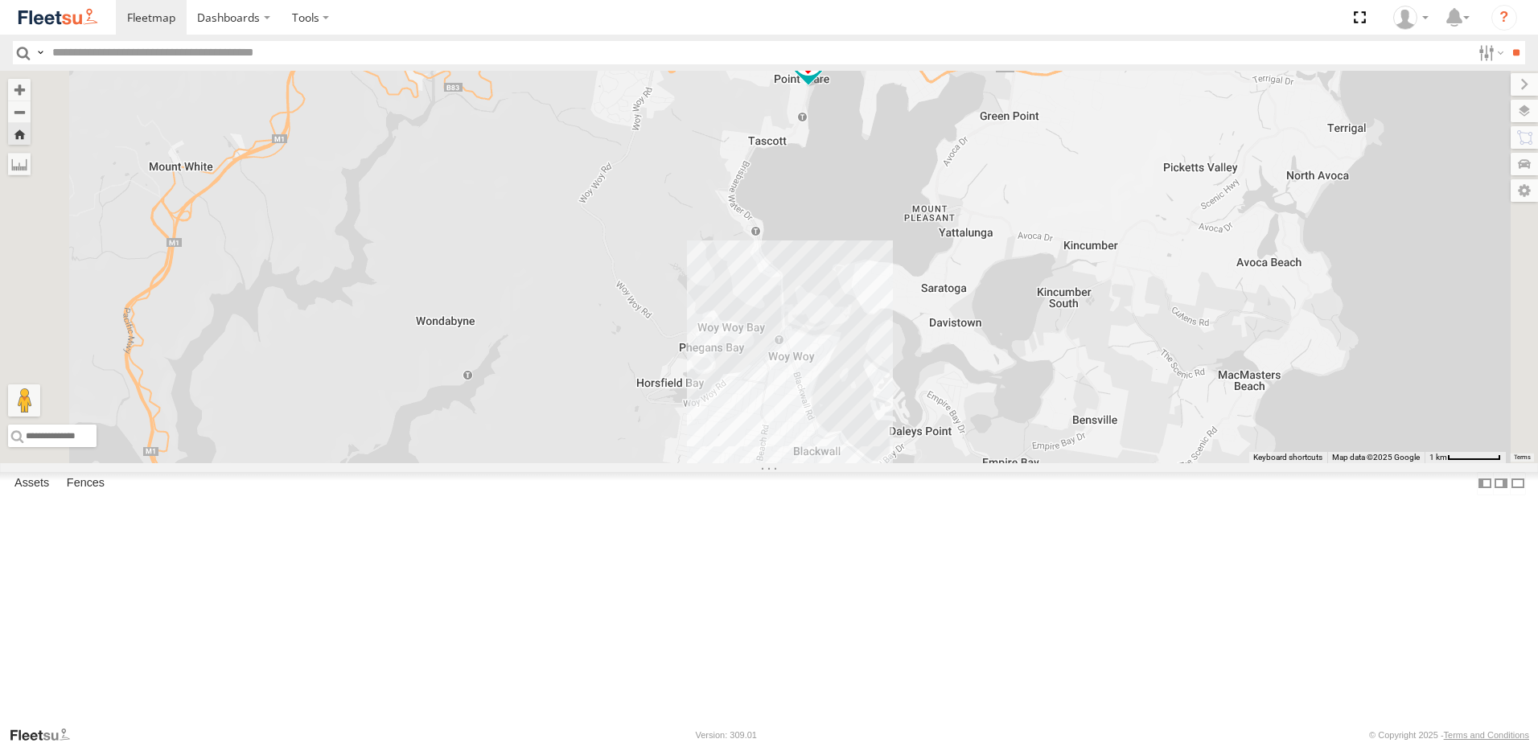  I want to click on a: Visit our Website, so click(46, 735).